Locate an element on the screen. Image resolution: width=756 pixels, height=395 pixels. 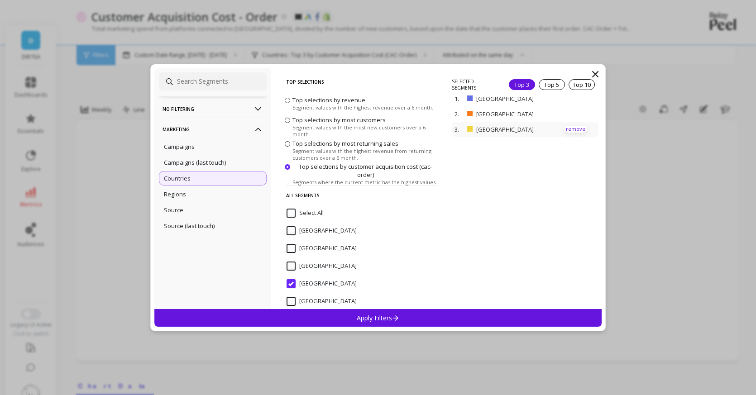
p: SELECTED SEGMENTS is located at coordinates (474, 85).